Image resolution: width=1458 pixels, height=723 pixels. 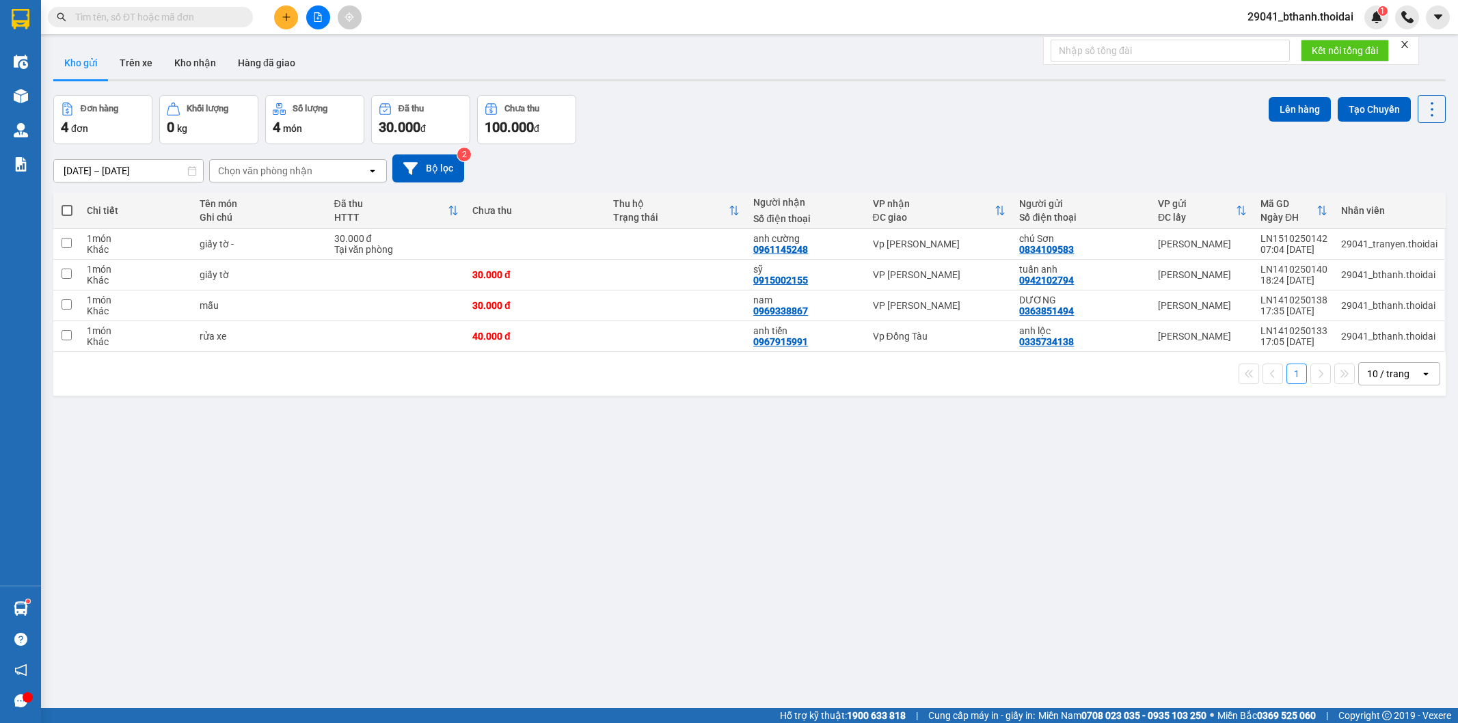 I want to click on button: plus, so click(x=286, y=17).